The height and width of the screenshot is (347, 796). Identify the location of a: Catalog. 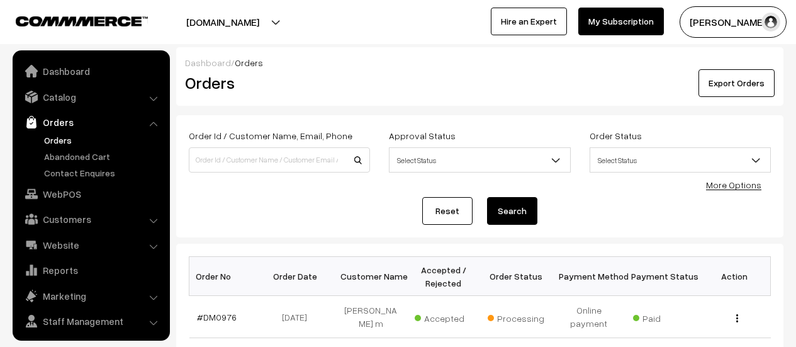
(91, 97).